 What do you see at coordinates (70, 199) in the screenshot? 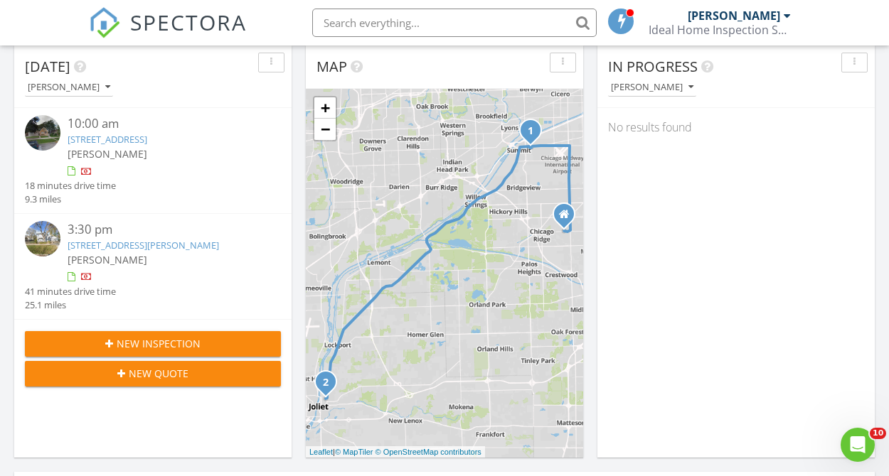
I see `div: 9.3 miles` at bounding box center [70, 199].